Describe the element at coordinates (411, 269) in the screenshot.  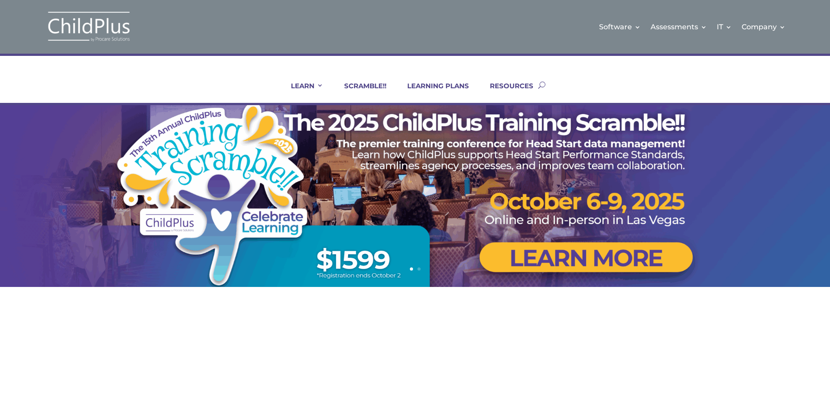
I see `a: 1` at that location.